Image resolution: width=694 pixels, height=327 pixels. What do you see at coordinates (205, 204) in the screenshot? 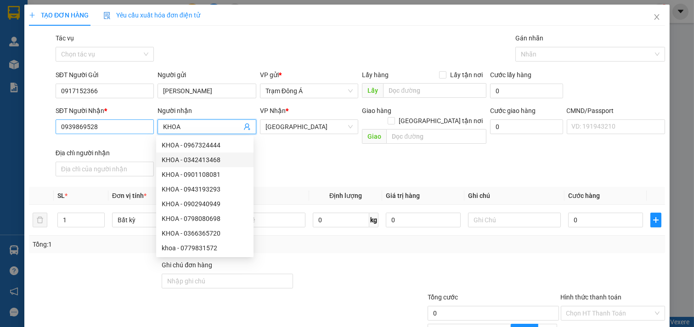
I see `div: KHOA - 0902940949` at bounding box center [205, 204].